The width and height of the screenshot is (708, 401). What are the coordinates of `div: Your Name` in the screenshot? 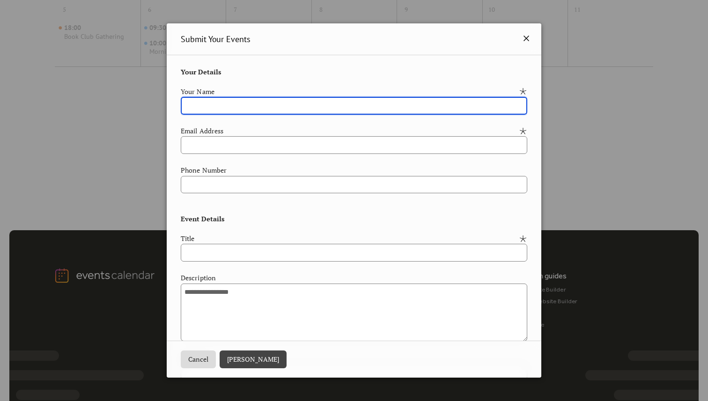 It's located at (349, 92).